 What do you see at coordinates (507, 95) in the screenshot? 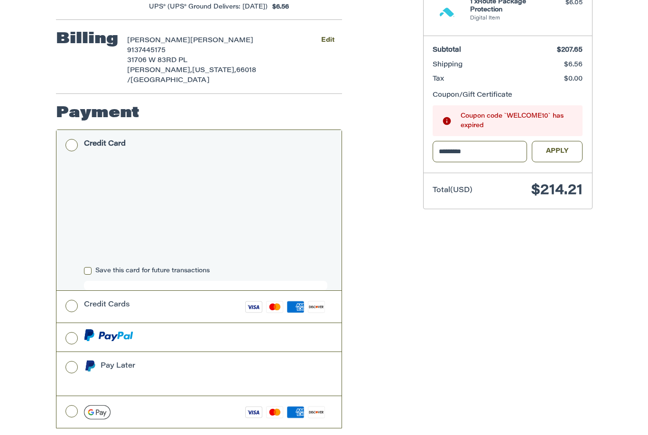
I see `div: Coupon/Gift Certificate` at bounding box center [507, 95].